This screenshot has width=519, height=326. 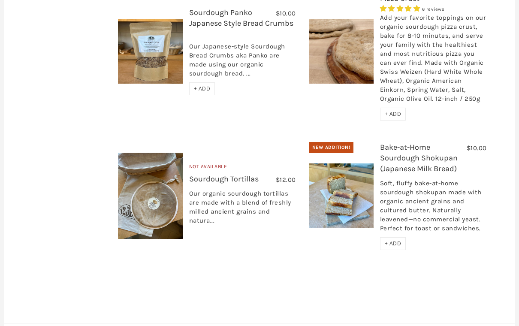 What do you see at coordinates (243, 58) in the screenshot?
I see `div: Our Japanese-style Sourdough Bread Crumbs aka Panko are made using our organic sourdough bread. ...` at bounding box center [243, 58].